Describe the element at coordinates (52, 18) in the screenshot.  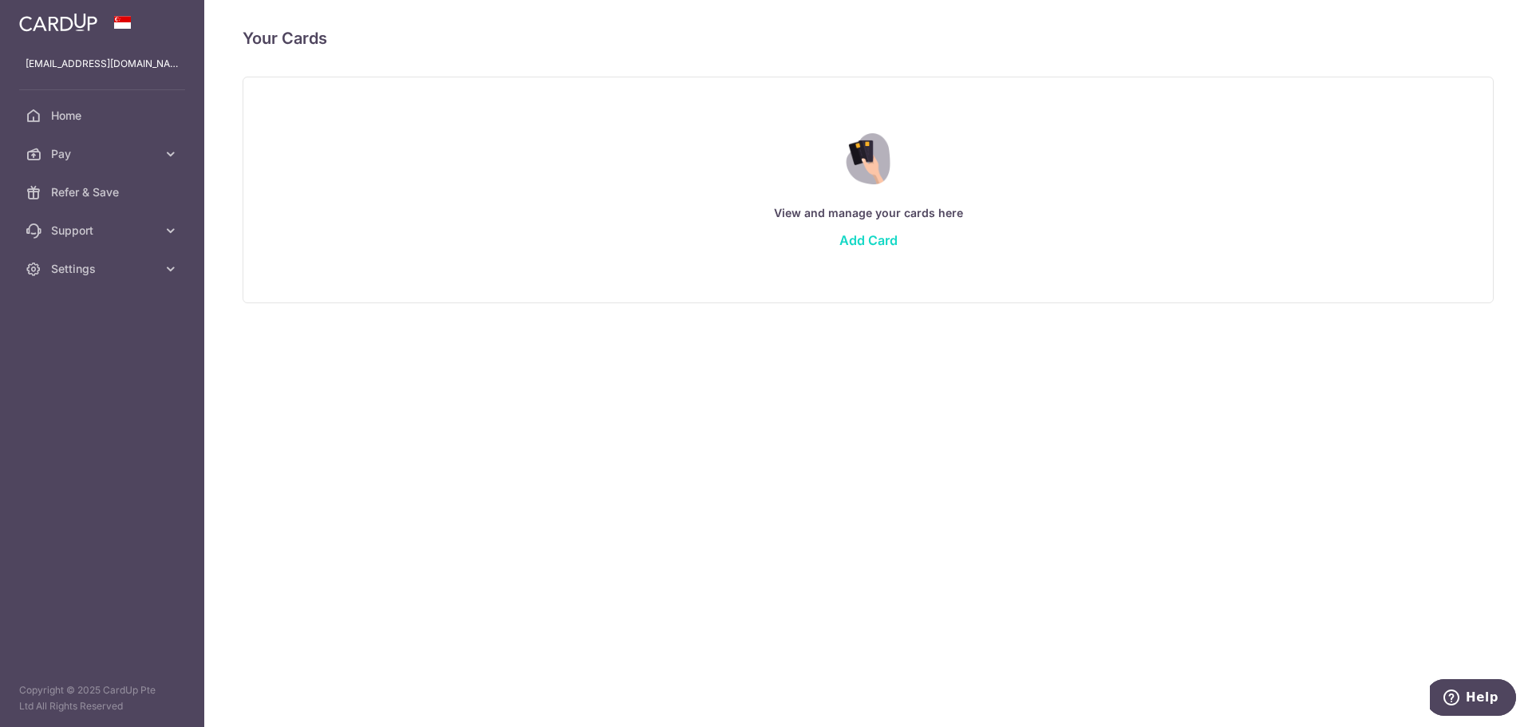
I see `span: Help` at that location.